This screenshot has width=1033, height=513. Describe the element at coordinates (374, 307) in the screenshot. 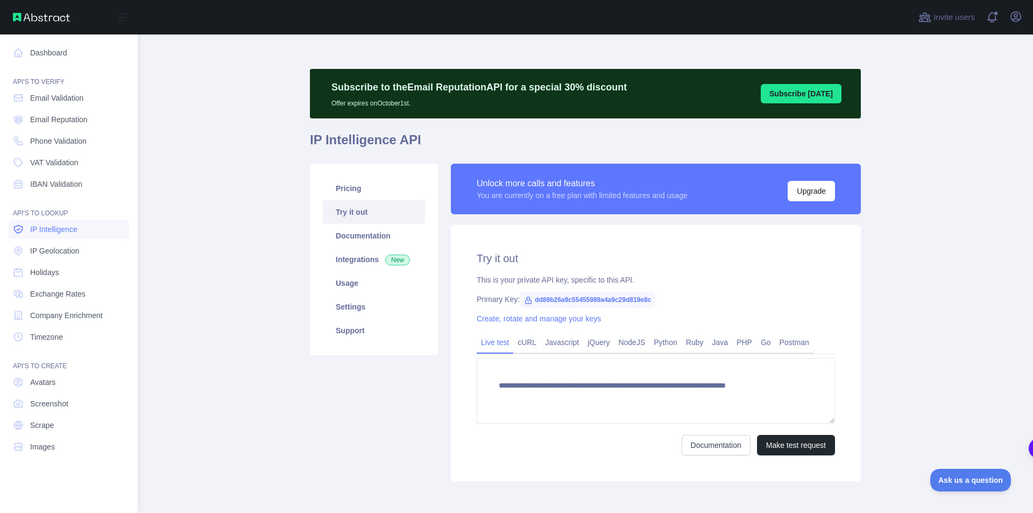

I see `a: Settings` at that location.